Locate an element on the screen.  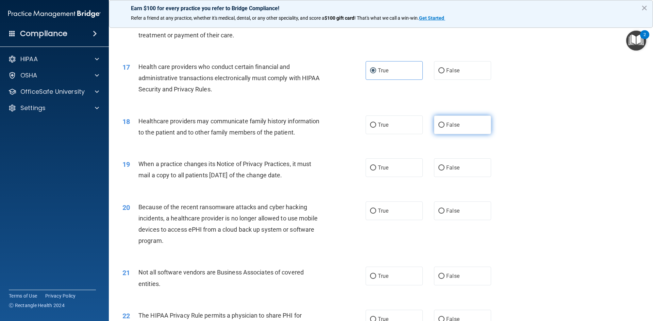
span: Ⓒ Rectangle Health 2024 is located at coordinates (37, 306).